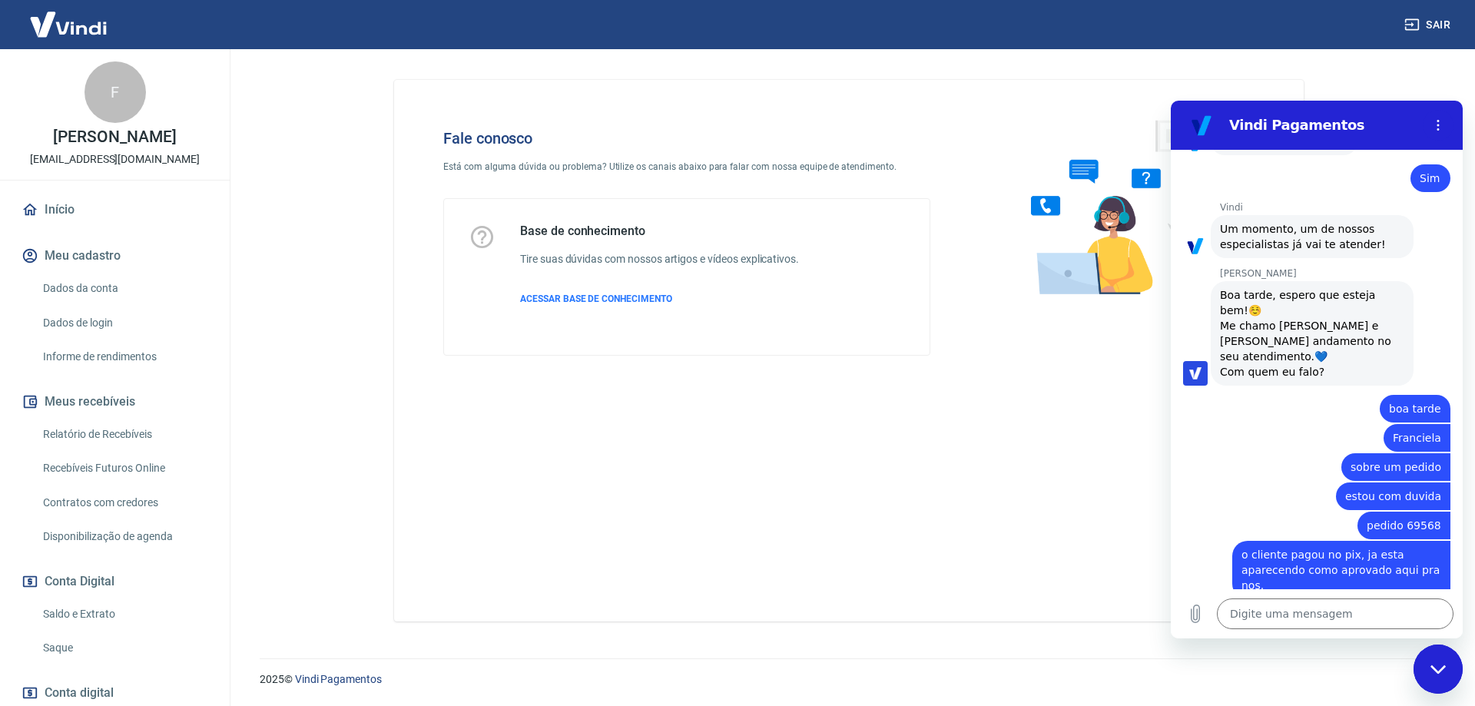 This screenshot has height=706, width=1475. Describe the element at coordinates (25, 513) in the screenshot. I see `button: Carregar arquivo` at that location.